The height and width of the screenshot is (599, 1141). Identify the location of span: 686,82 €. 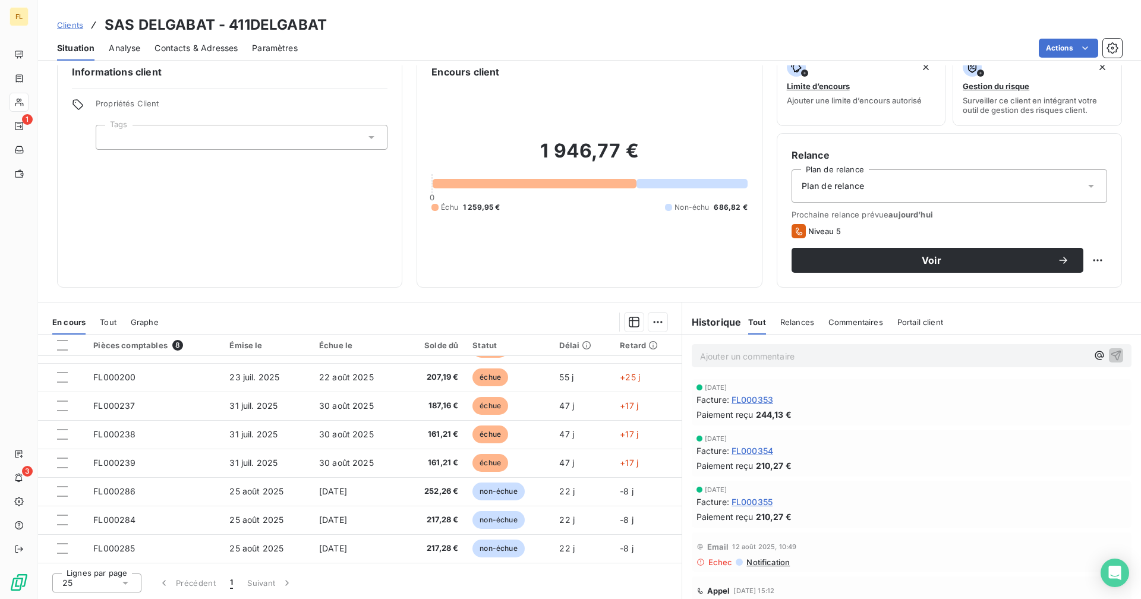
(731, 207).